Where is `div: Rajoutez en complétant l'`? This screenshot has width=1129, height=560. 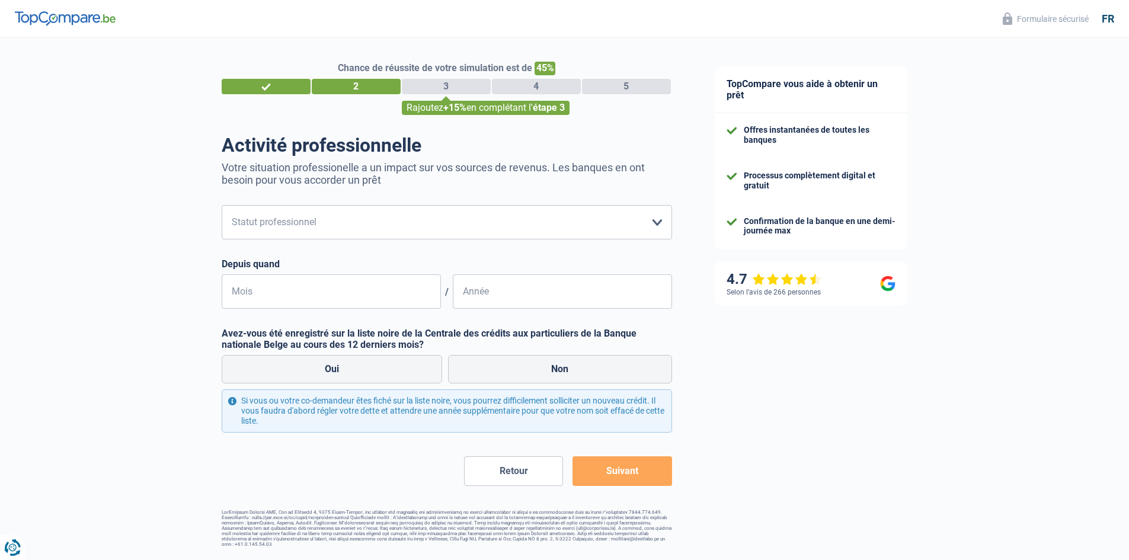
div: Rajoutez en complétant l' is located at coordinates (485, 108).